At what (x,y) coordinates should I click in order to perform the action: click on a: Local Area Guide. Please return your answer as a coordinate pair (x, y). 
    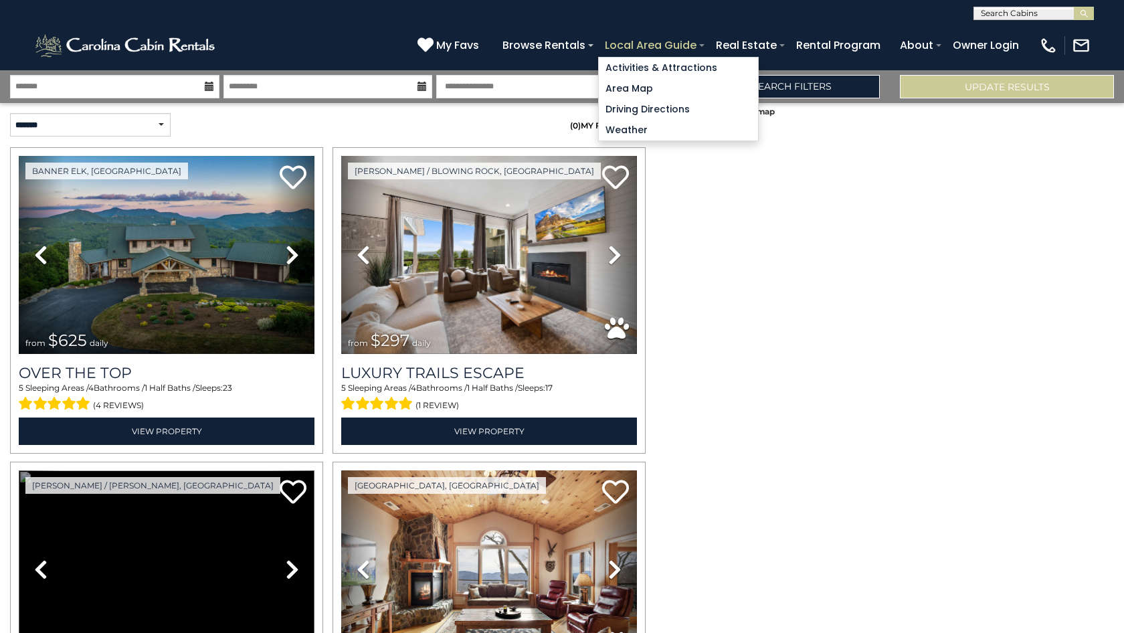
    Looking at the image, I should click on (650, 45).